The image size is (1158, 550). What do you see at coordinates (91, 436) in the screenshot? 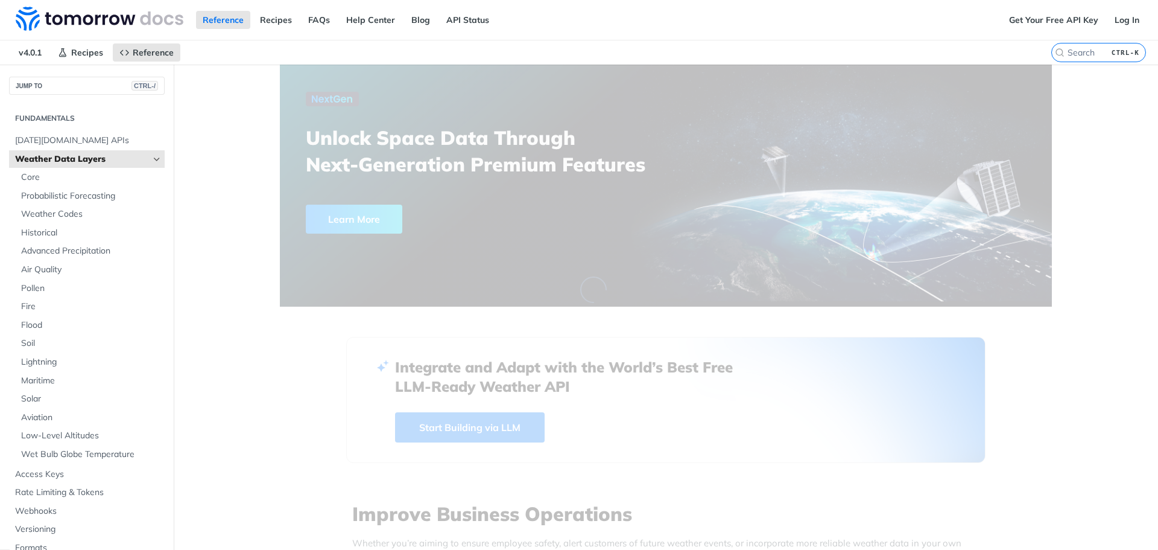
I see `span: Low-Level Altitudes` at bounding box center [91, 436].